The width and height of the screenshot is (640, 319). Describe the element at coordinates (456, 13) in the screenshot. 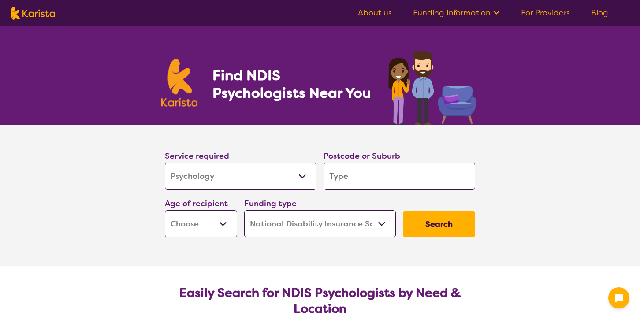

I see `a: Funding Information` at that location.